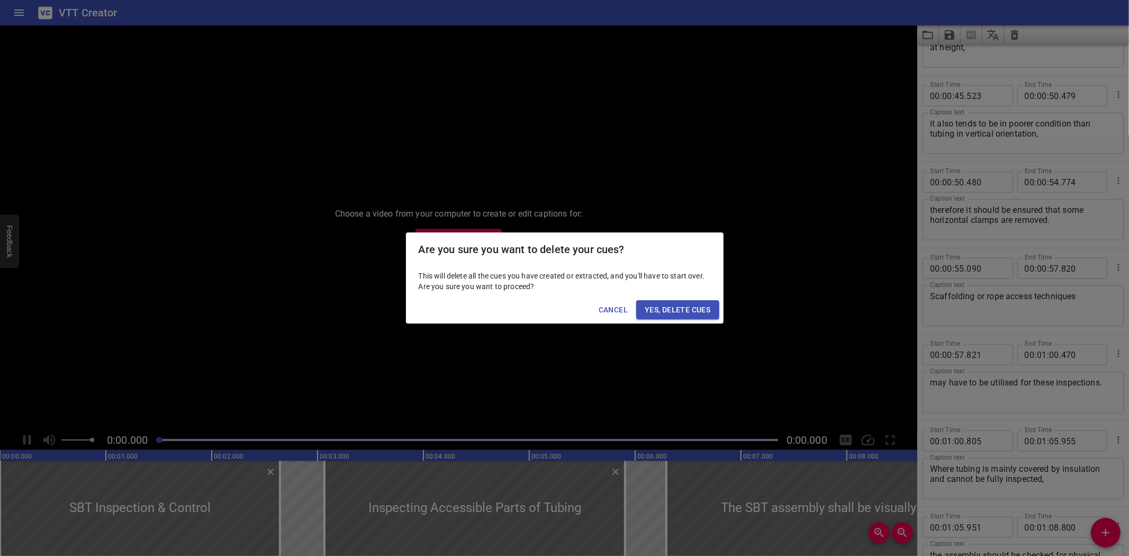 The height and width of the screenshot is (556, 1129). What do you see at coordinates (678, 310) in the screenshot?
I see `button: Yes, Delete Cues` at bounding box center [678, 310].